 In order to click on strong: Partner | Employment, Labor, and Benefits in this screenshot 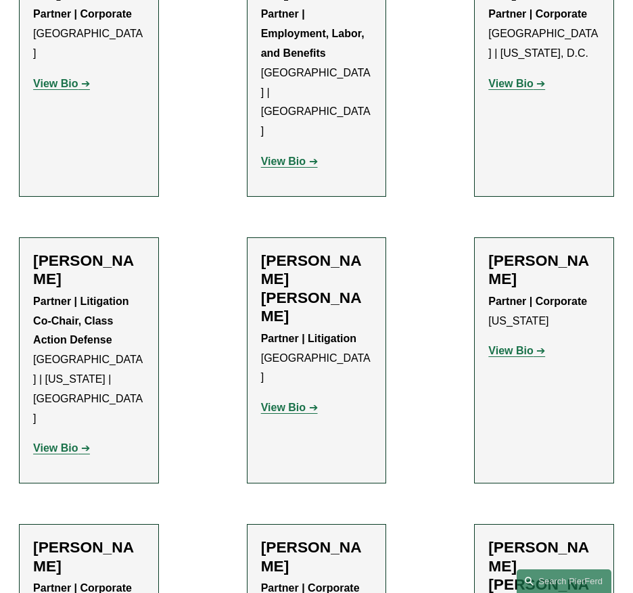, I will do `click(314, 33)`.